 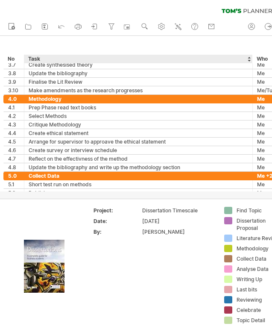 What do you see at coordinates (44, 266) in the screenshot?
I see `img: ae64b563-e3e0-416d-90a8-e32b171956a1.jpg` at bounding box center [44, 266].